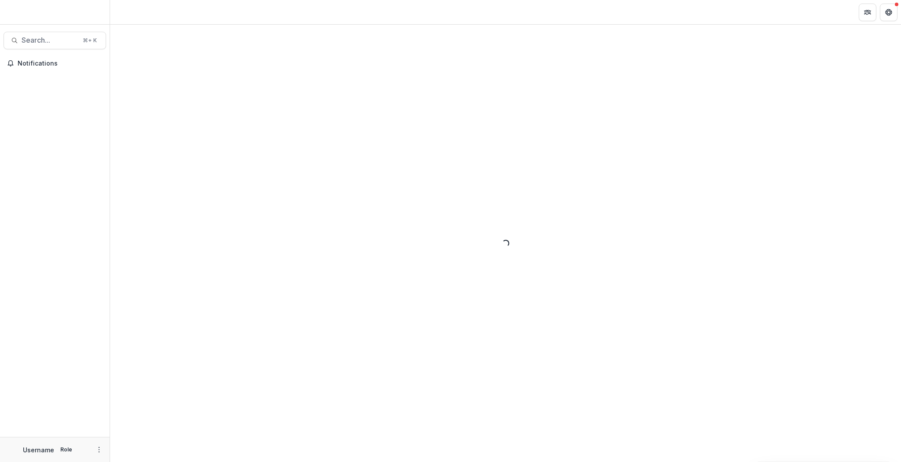  Describe the element at coordinates (90, 41) in the screenshot. I see `div: ⌘ + K` at that location.